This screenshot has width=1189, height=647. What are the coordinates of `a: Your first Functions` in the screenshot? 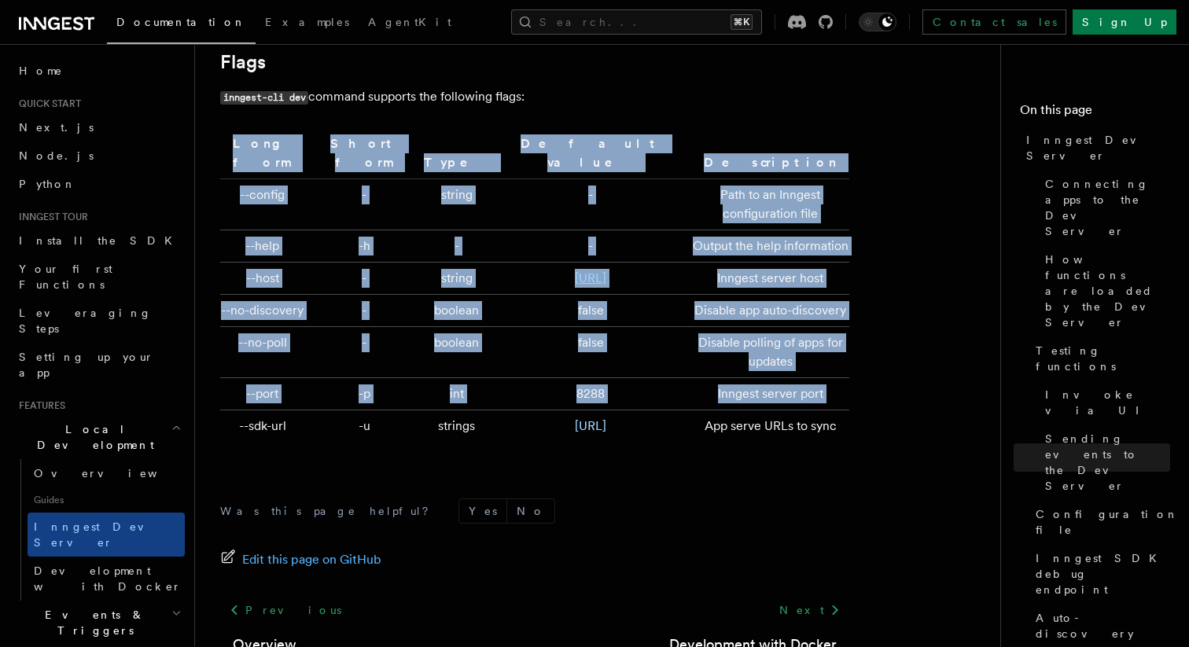 It's located at (98, 277).